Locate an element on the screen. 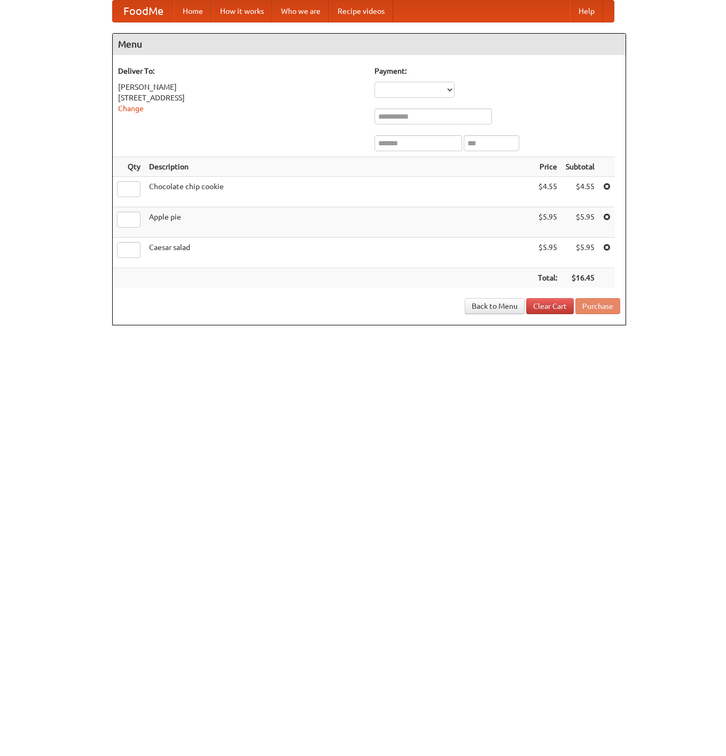 Image resolution: width=726 pixels, height=756 pixels. a: How it works is located at coordinates (242, 11).